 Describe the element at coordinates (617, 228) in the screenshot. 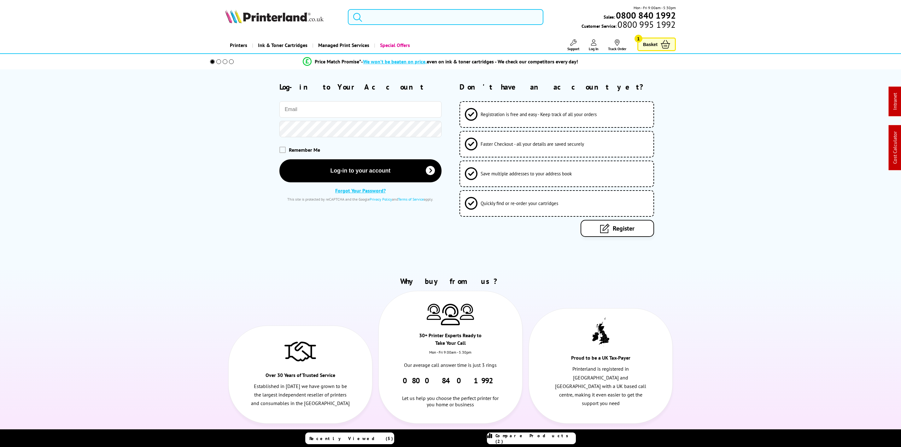

I see `a: Register` at that location.